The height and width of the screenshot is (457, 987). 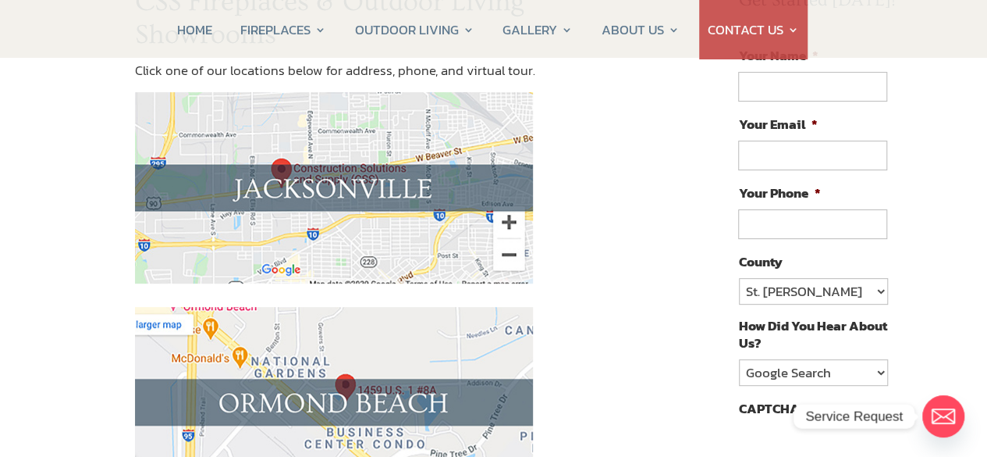 What do you see at coordinates (386, 70) in the screenshot?
I see `p: Click one of our locations below for address, phone, and virtual tour.` at bounding box center [386, 70].